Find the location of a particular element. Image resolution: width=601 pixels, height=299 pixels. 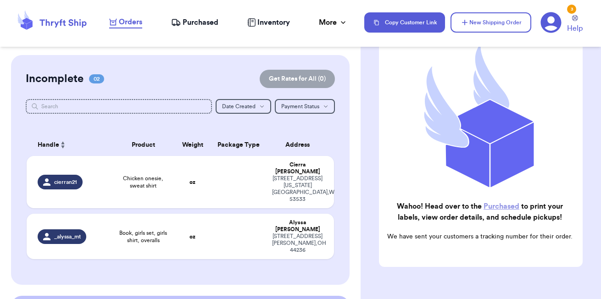

span: Help is located at coordinates (575, 28).